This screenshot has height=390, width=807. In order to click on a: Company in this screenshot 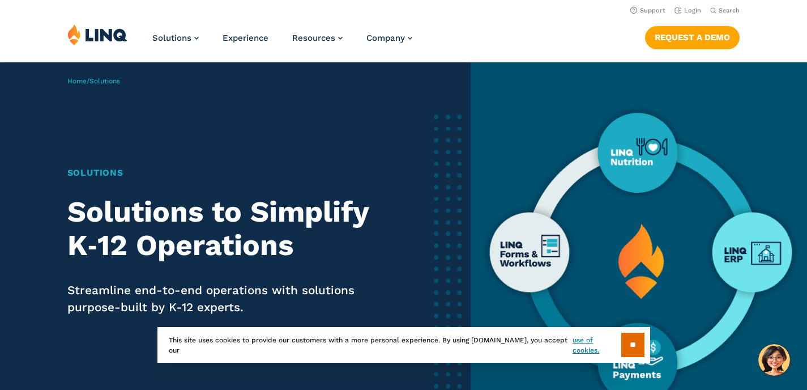, I will do `click(389, 38)`.